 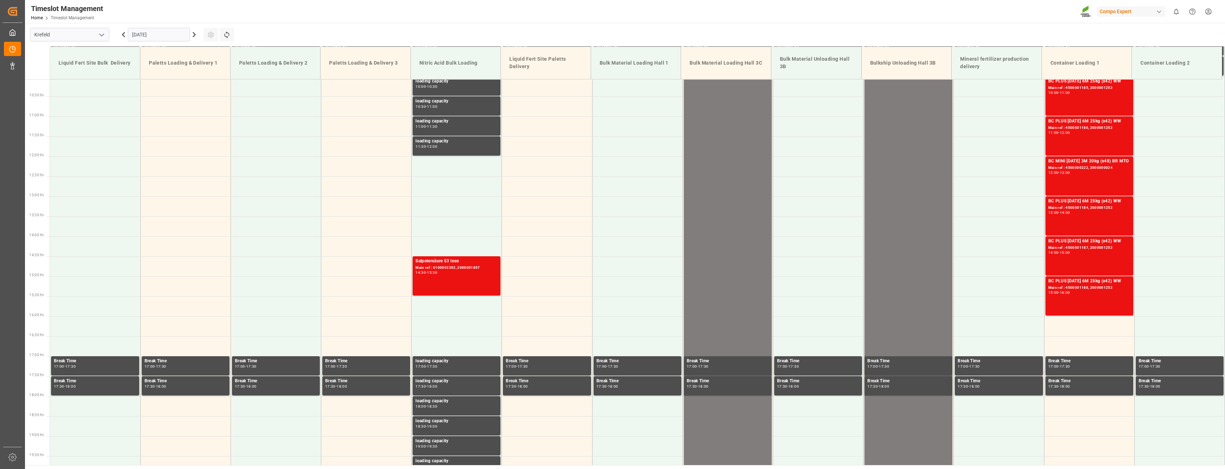 I want to click on button: Compo Expert, so click(x=1132, y=11).